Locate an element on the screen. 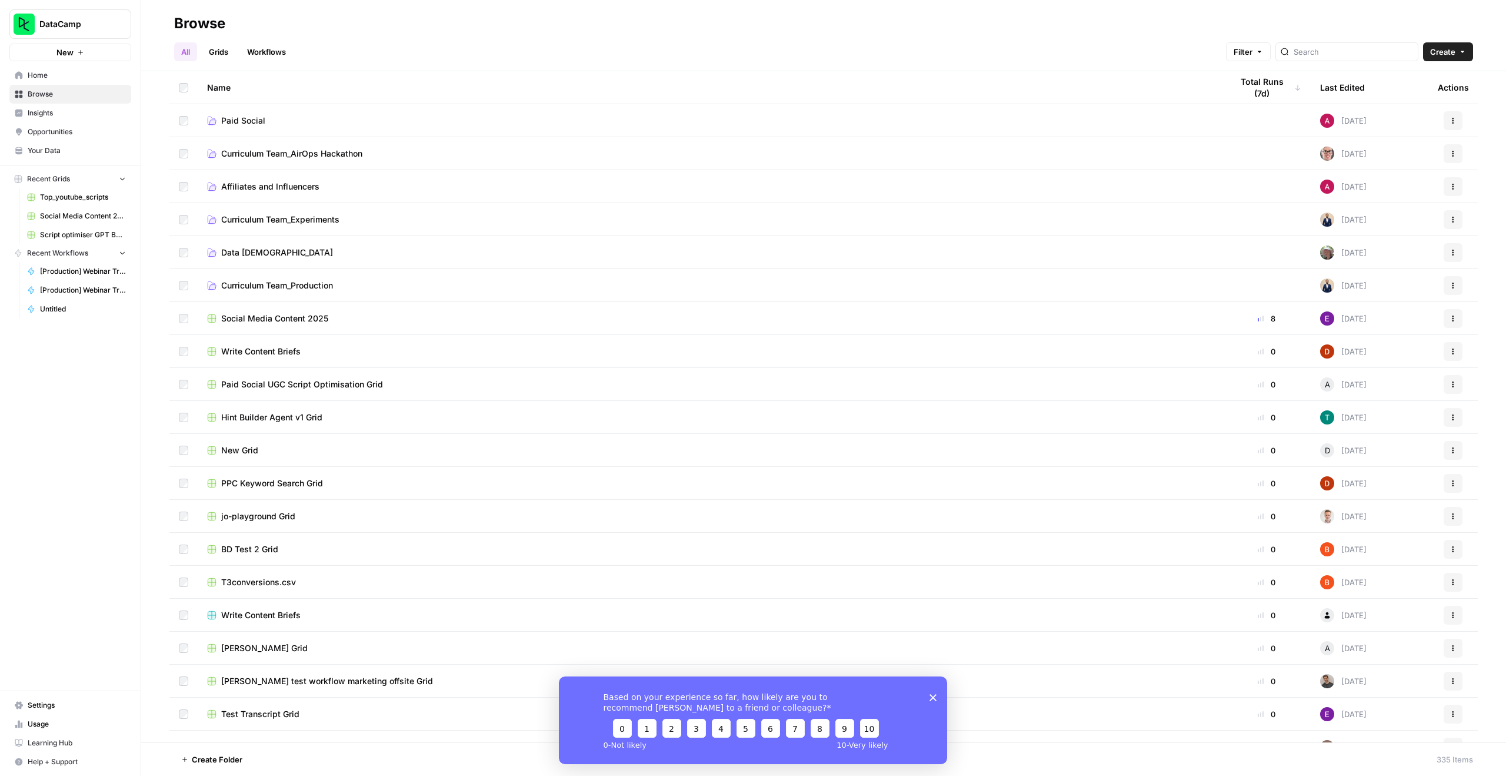 The image size is (1506, 776). button: 0 is located at coordinates (64, 52).